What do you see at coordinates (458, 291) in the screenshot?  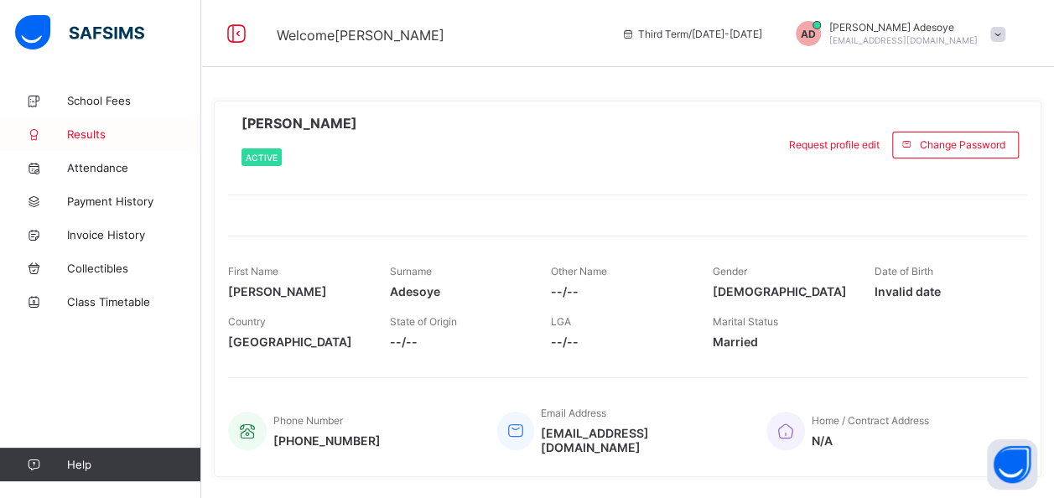 I see `span: Adesoye` at bounding box center [458, 291].